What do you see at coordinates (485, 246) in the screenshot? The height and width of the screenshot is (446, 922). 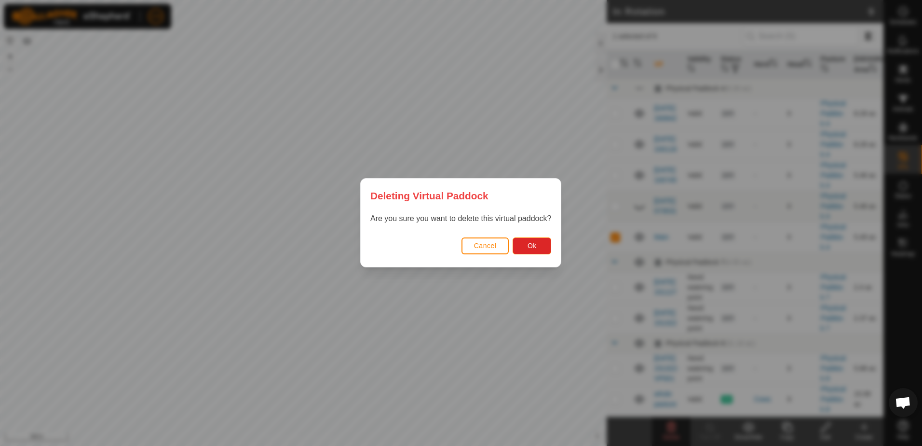 I see `span: Cancel` at bounding box center [485, 246].